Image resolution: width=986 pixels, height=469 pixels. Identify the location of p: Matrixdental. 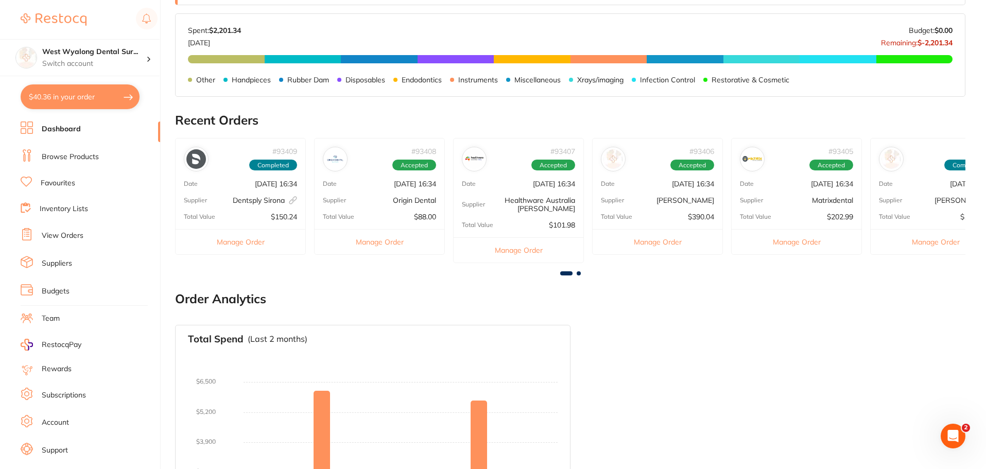
(833, 200).